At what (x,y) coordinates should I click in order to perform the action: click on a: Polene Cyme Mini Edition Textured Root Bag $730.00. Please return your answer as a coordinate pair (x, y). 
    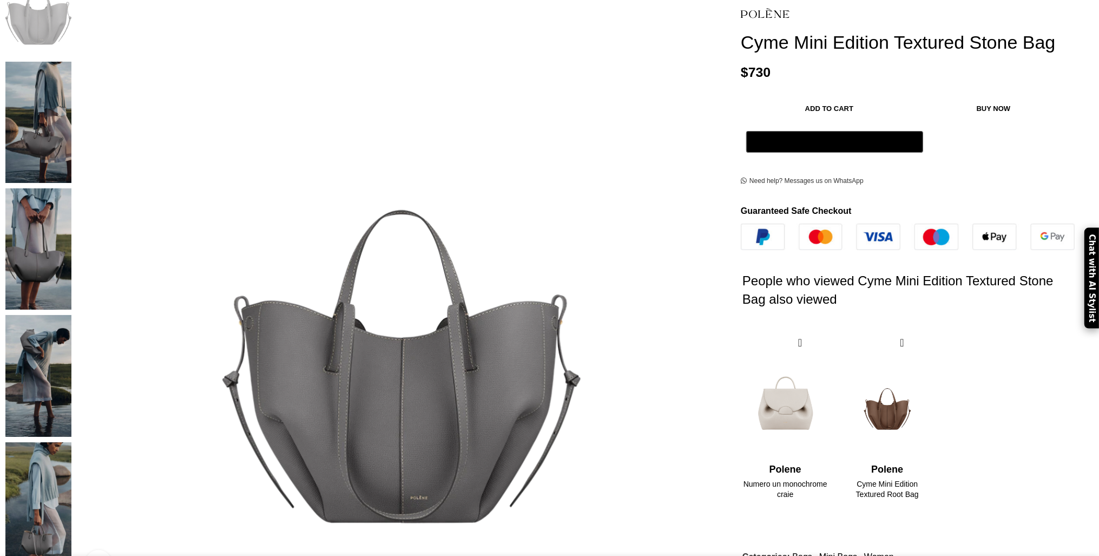
    Looking at the image, I should click on (888, 488).